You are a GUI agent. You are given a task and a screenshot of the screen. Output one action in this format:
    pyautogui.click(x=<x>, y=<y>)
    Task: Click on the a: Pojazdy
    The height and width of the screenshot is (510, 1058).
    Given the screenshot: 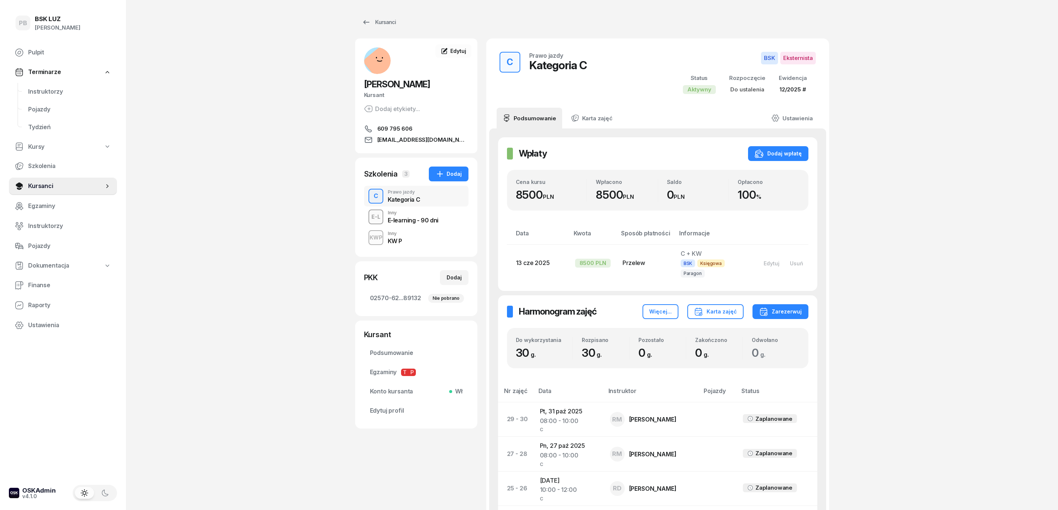 What is the action you would take?
    pyautogui.click(x=70, y=110)
    